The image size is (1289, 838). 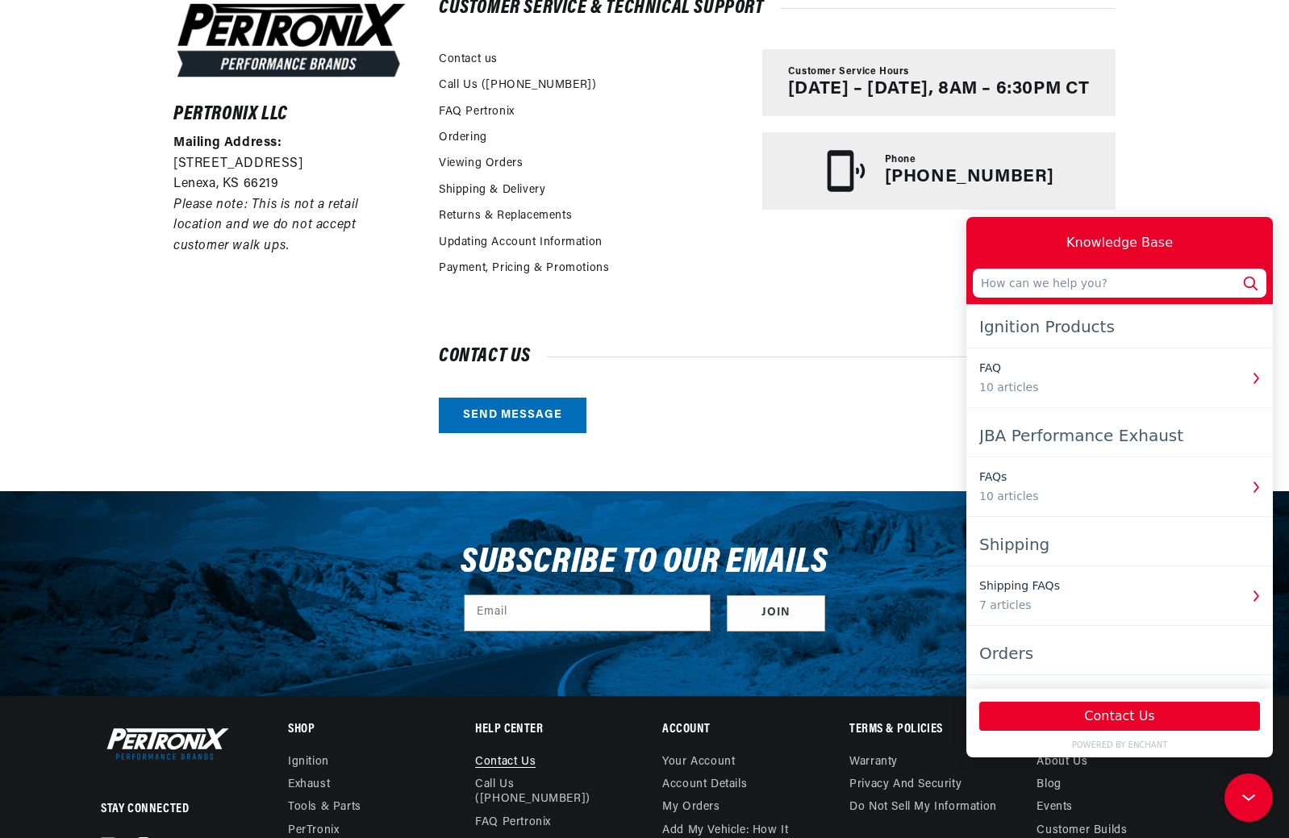 I want to click on img: Pertronix, so click(x=165, y=744).